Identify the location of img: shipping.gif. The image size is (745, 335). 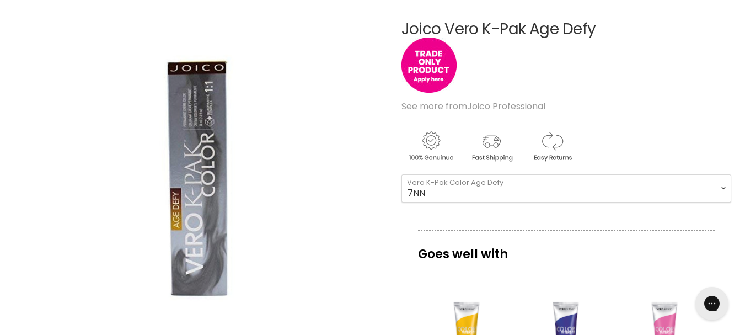
(491, 146).